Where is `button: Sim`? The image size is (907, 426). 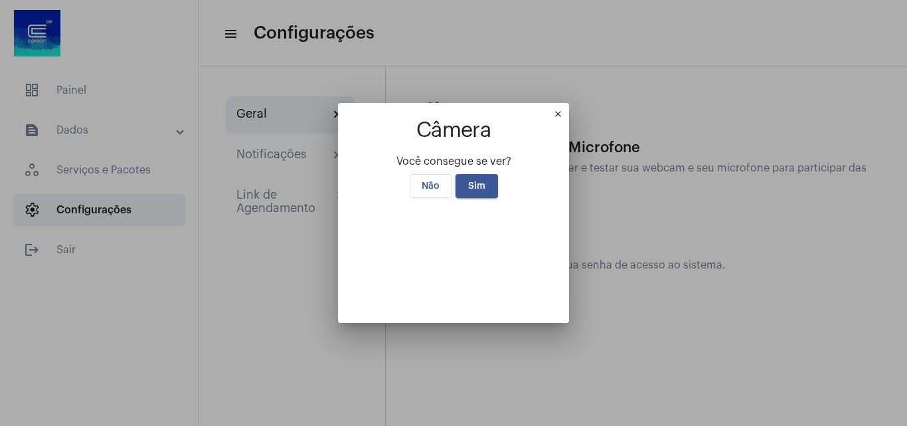 button: Sim is located at coordinates (477, 186).